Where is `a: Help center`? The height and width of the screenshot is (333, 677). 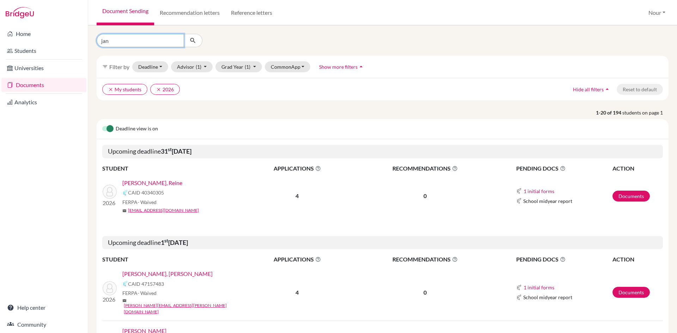 a: Help center is located at coordinates (44, 308).